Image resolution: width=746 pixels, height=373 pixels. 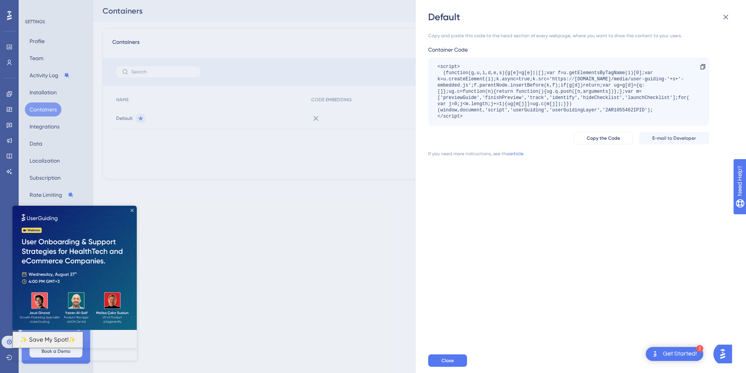 What do you see at coordinates (674, 354) in the screenshot?
I see `div: Open Get Started! checklist, remaining modules: 2` at bounding box center [674, 354].